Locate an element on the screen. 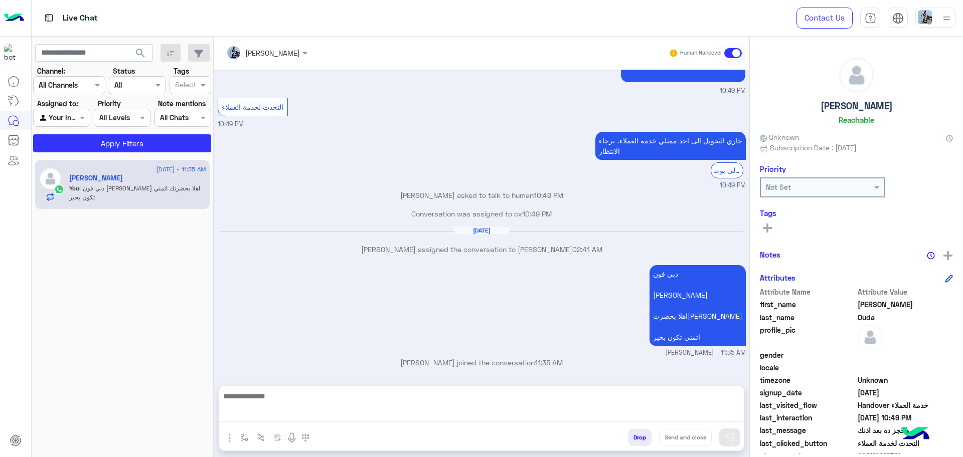 The width and height of the screenshot is (963, 457). a: tab is located at coordinates (870, 18).